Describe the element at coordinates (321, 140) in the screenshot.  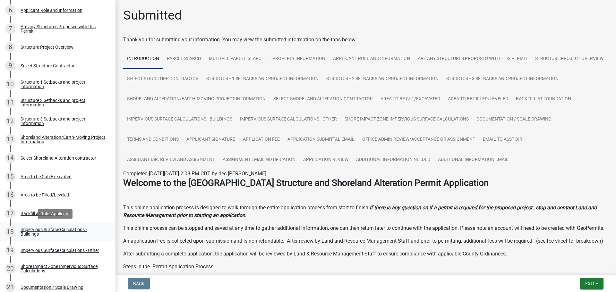
I see `a: Application Submittal Email` at that location.